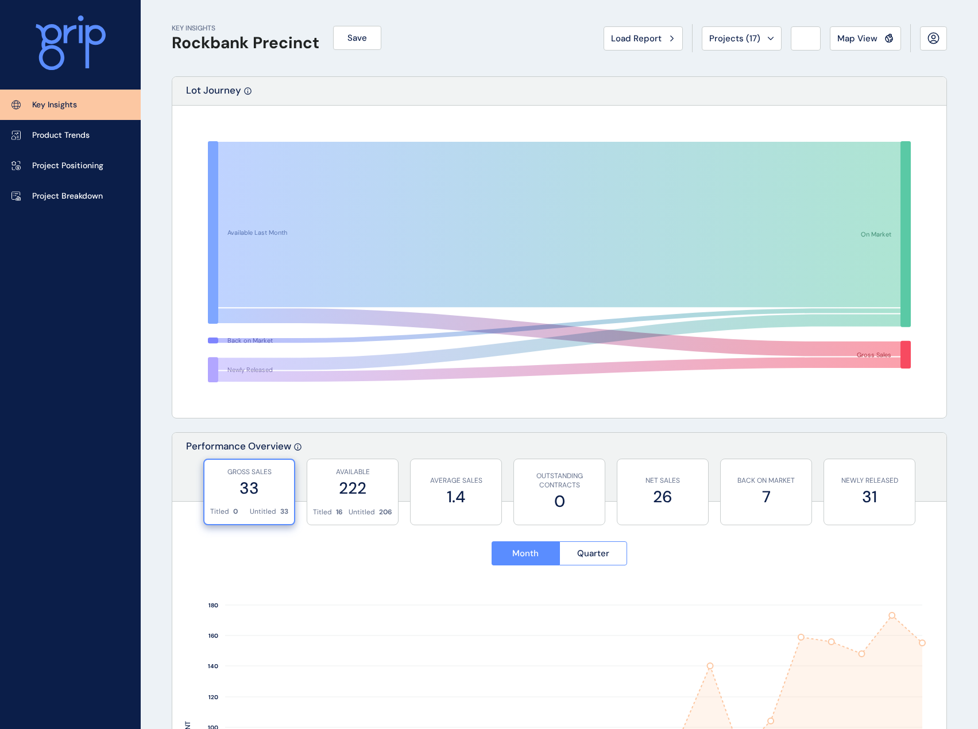 The width and height of the screenshot is (978, 729). What do you see at coordinates (593, 554) in the screenshot?
I see `span: Quarter` at bounding box center [593, 554].